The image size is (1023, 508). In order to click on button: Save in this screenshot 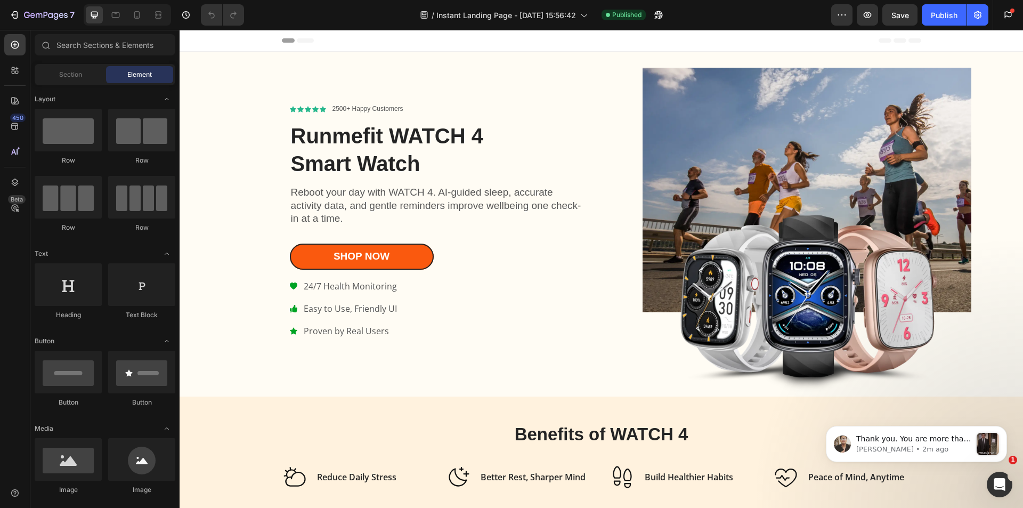, I will do `click(900, 15)`.